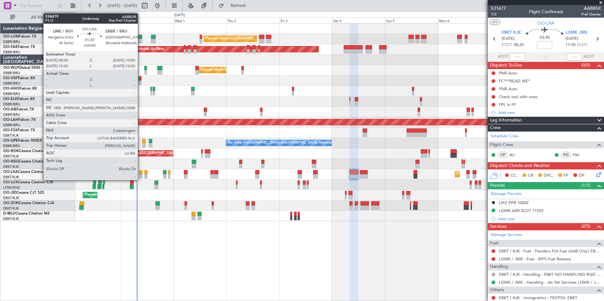 The height and width of the screenshot is (301, 604). What do you see at coordinates (11, 37) in the screenshot?
I see `span: OO-LUM` at bounding box center [11, 37].